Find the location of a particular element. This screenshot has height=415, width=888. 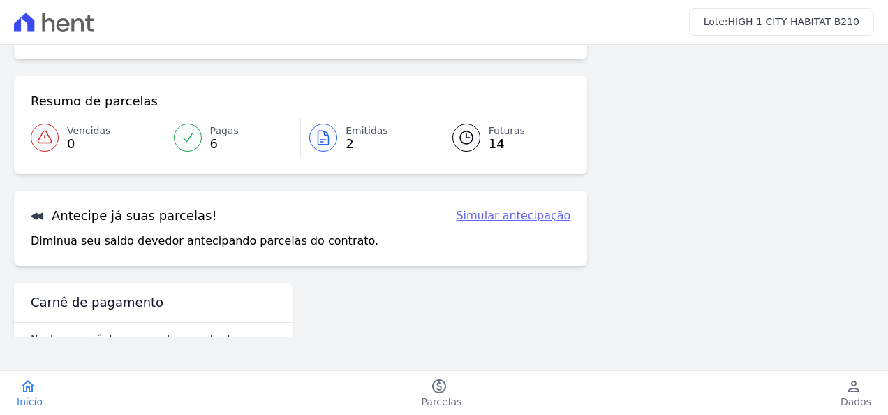

p: Nenhum carnê de pagamento encontrado is located at coordinates (133, 339).